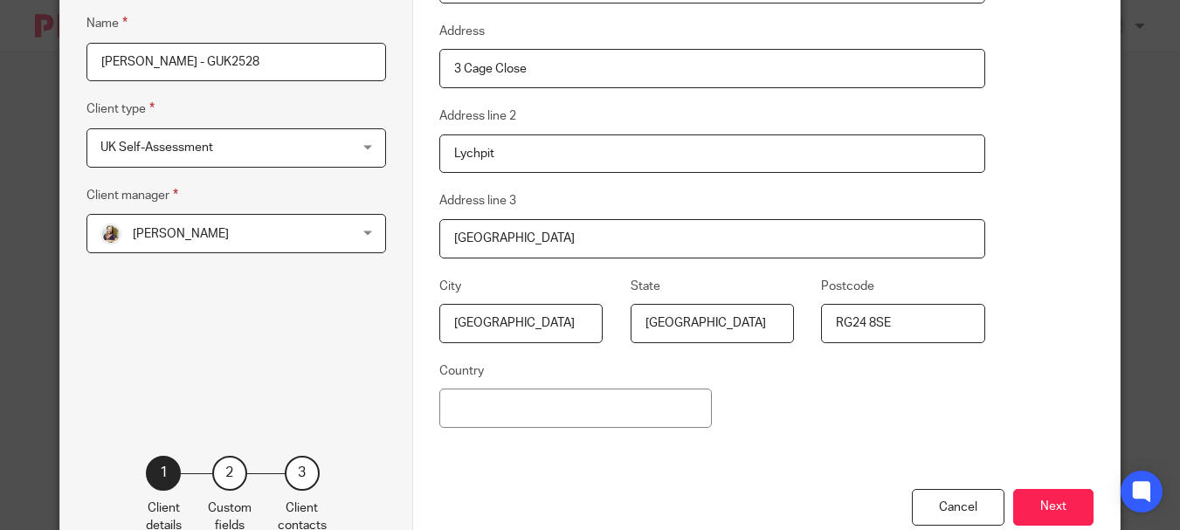  Describe the element at coordinates (958, 507) in the screenshot. I see `div: Cancel` at that location.